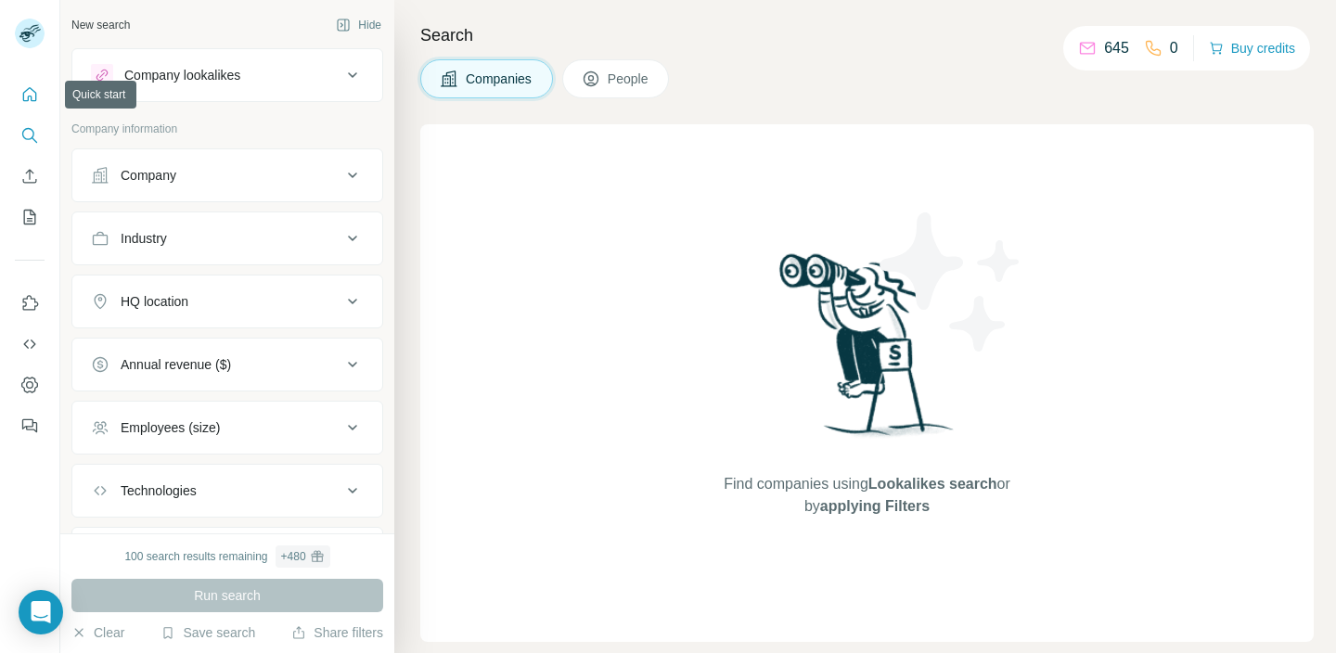  Describe the element at coordinates (100, 25) in the screenshot. I see `div: New search` at that location.